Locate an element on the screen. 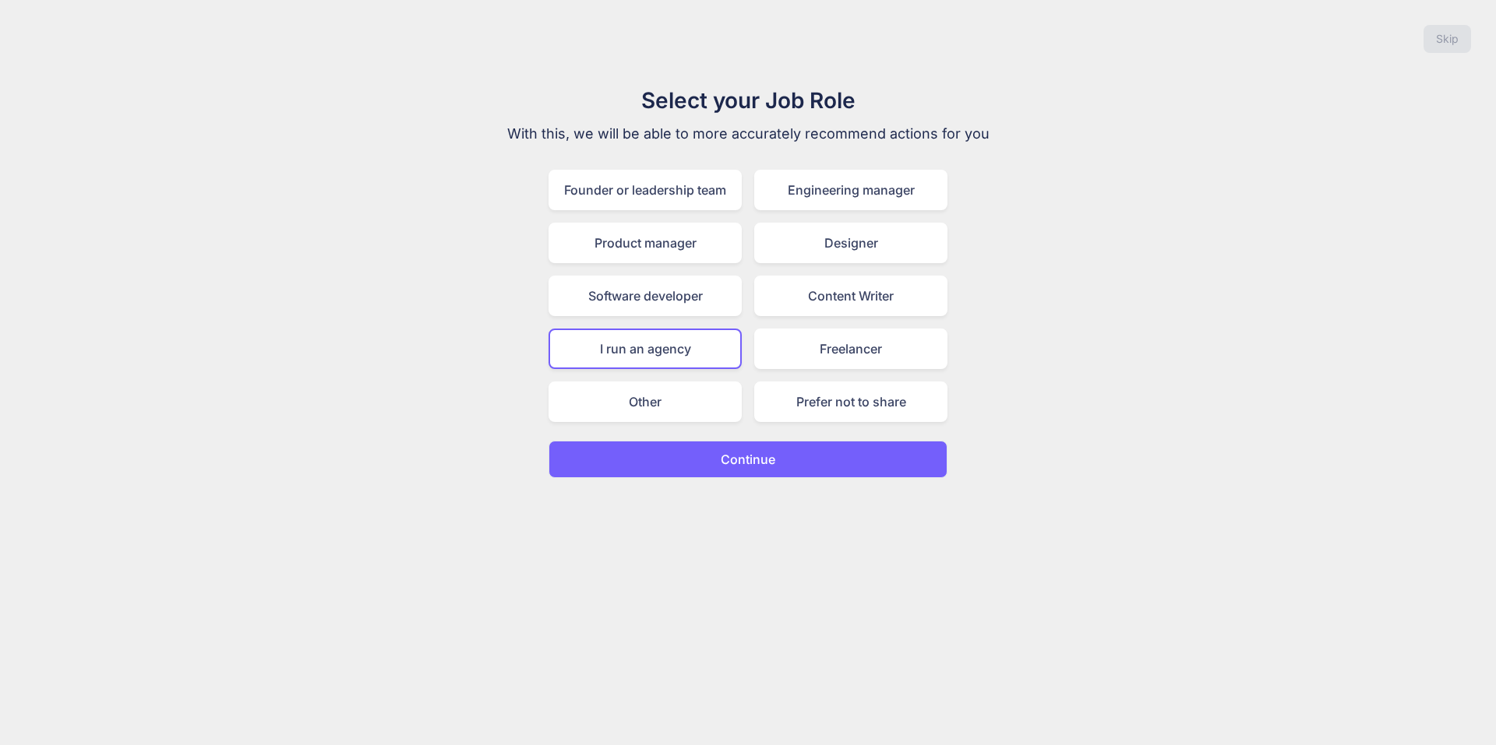 The height and width of the screenshot is (745, 1496). h1: Select your Job Role is located at coordinates (748, 100).